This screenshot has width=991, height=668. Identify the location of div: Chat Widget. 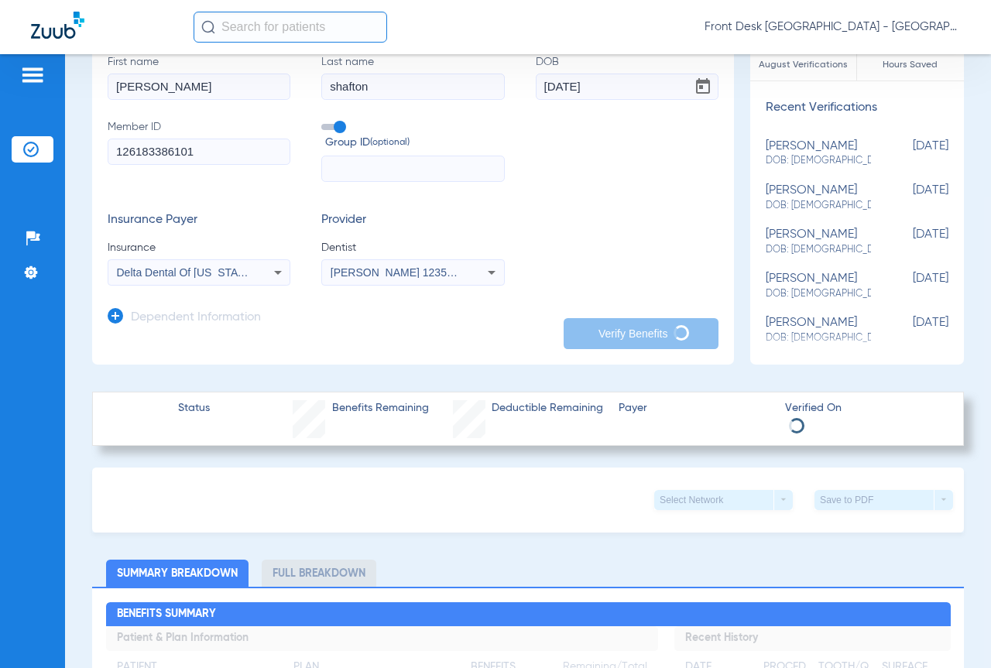
(952, 631).